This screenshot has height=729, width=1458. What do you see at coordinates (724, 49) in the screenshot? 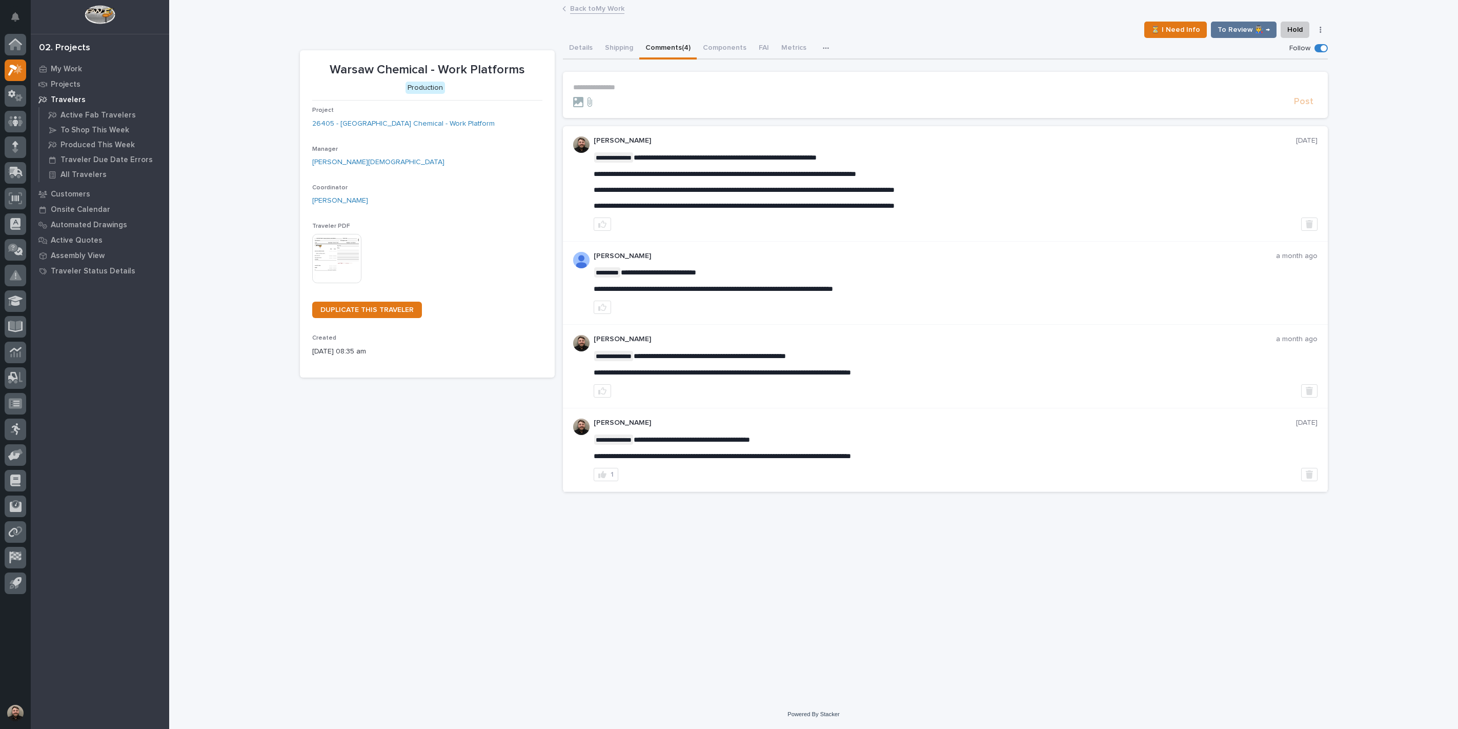
I see `button: Components` at bounding box center [724, 49].